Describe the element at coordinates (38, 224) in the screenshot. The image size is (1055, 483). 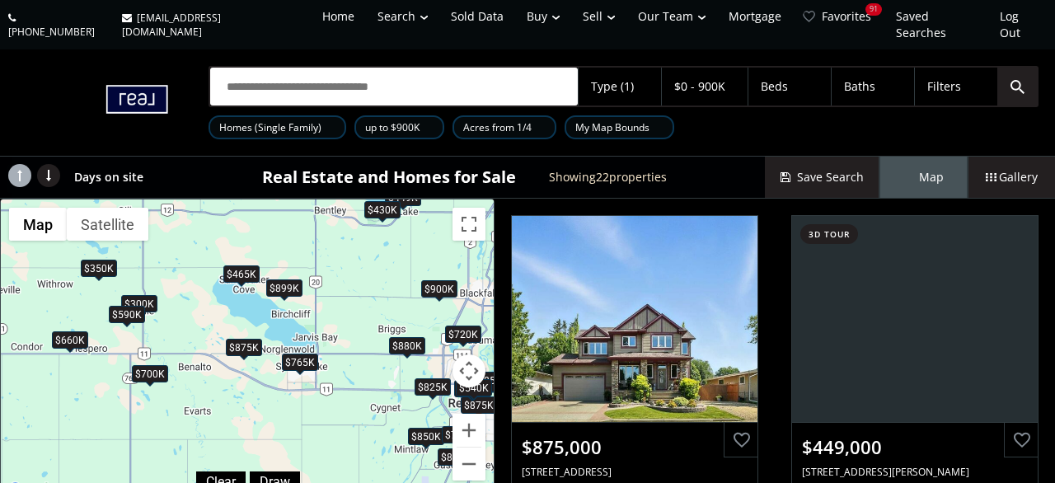
I see `button: Show street map` at that location.